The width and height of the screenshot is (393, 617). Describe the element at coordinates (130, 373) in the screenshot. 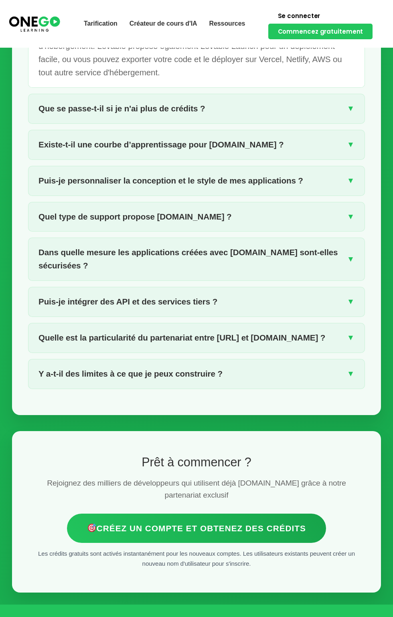

I see `font: Y a-t-il des limites à ce que je peux construire ?` at that location.